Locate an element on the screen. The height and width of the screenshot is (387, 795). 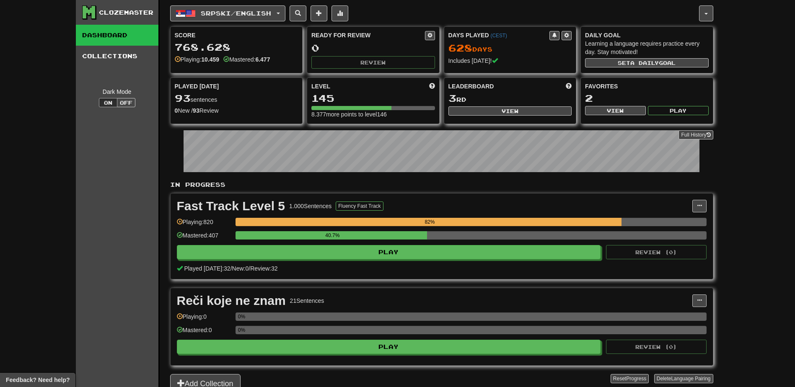
div: Playing: 820 is located at coordinates (204, 225).